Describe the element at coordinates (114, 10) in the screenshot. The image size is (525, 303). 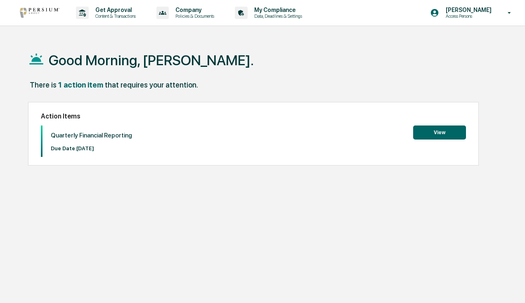
I see `p: Get Approval` at that location.